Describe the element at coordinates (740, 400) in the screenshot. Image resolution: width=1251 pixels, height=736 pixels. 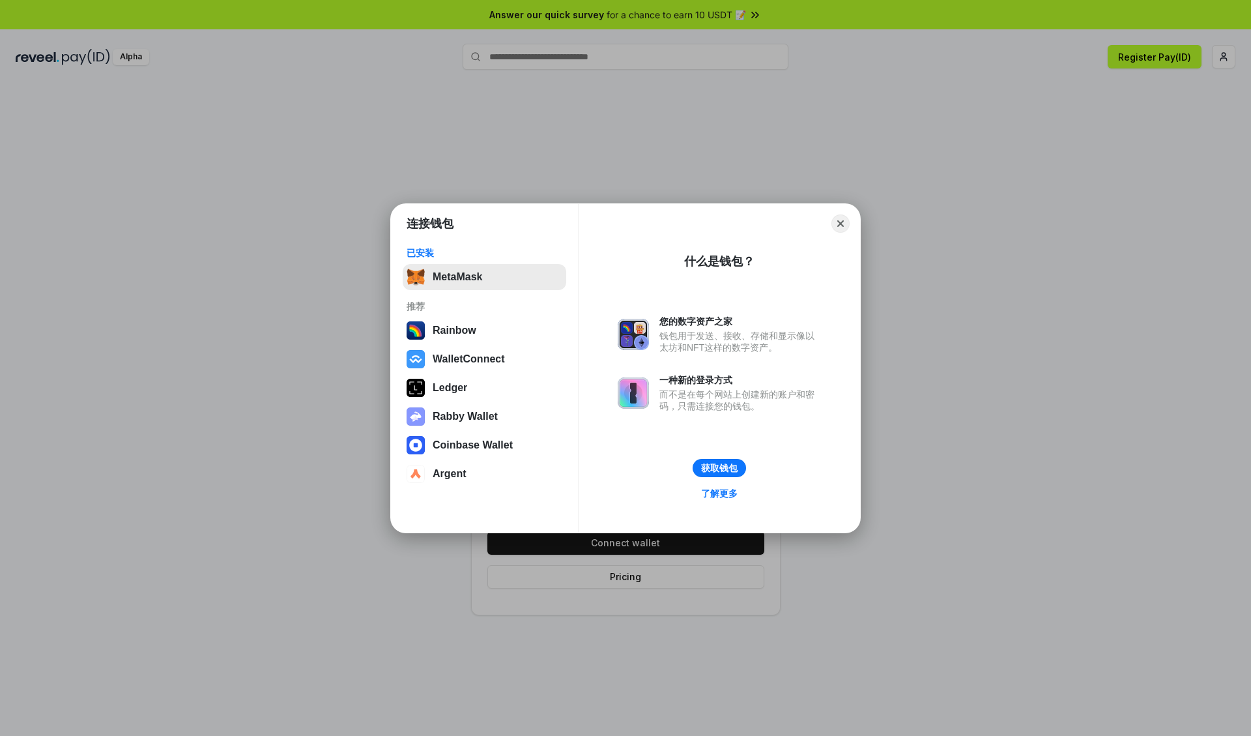
I see `div: 而不是在每个网站上创建新的账户和密码，只需连接您的钱包。` at that location.